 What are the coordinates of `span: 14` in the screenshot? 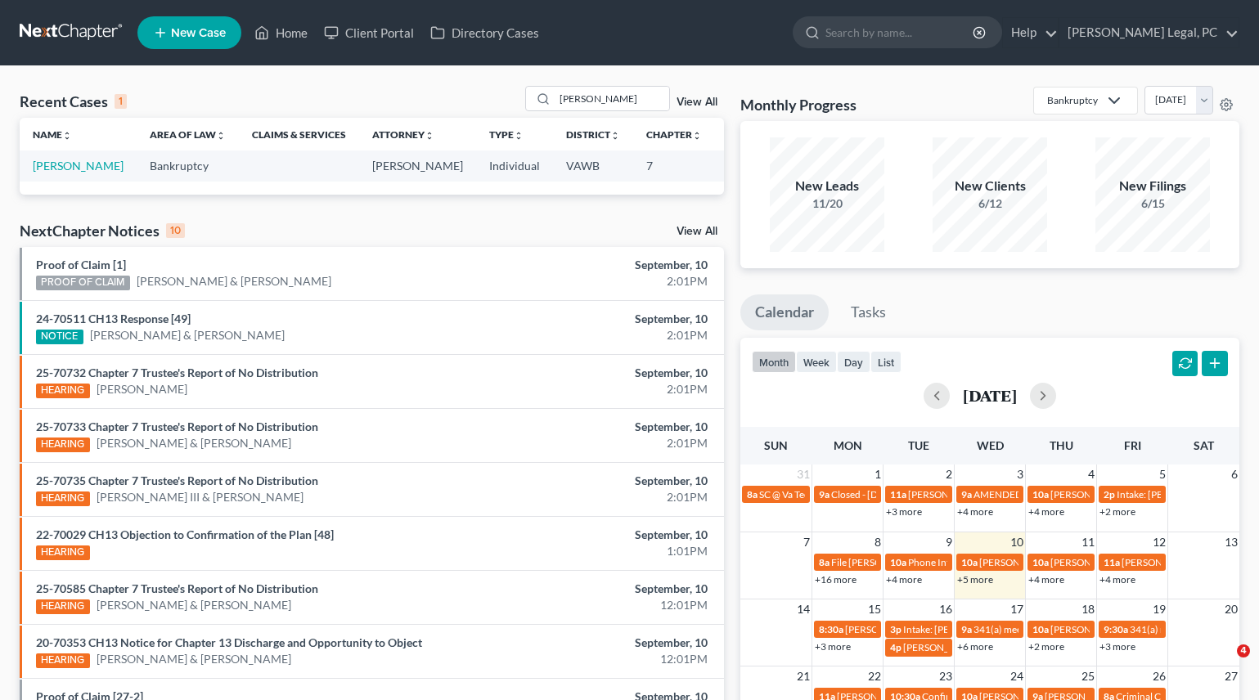 It's located at (803, 609).